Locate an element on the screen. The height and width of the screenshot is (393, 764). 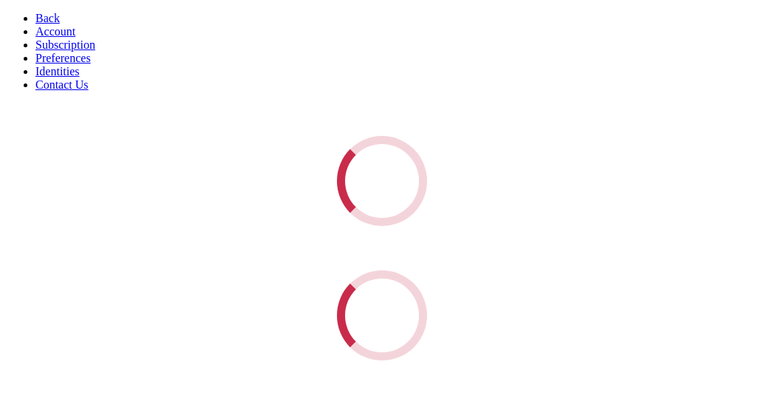
a: Back is located at coordinates (47, 18).